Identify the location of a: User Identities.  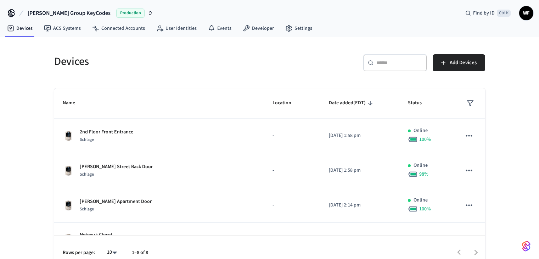
(176, 28).